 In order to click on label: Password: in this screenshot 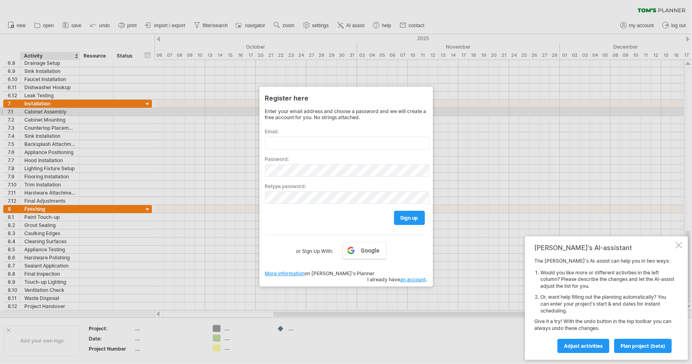, I will do `click(346, 159)`.